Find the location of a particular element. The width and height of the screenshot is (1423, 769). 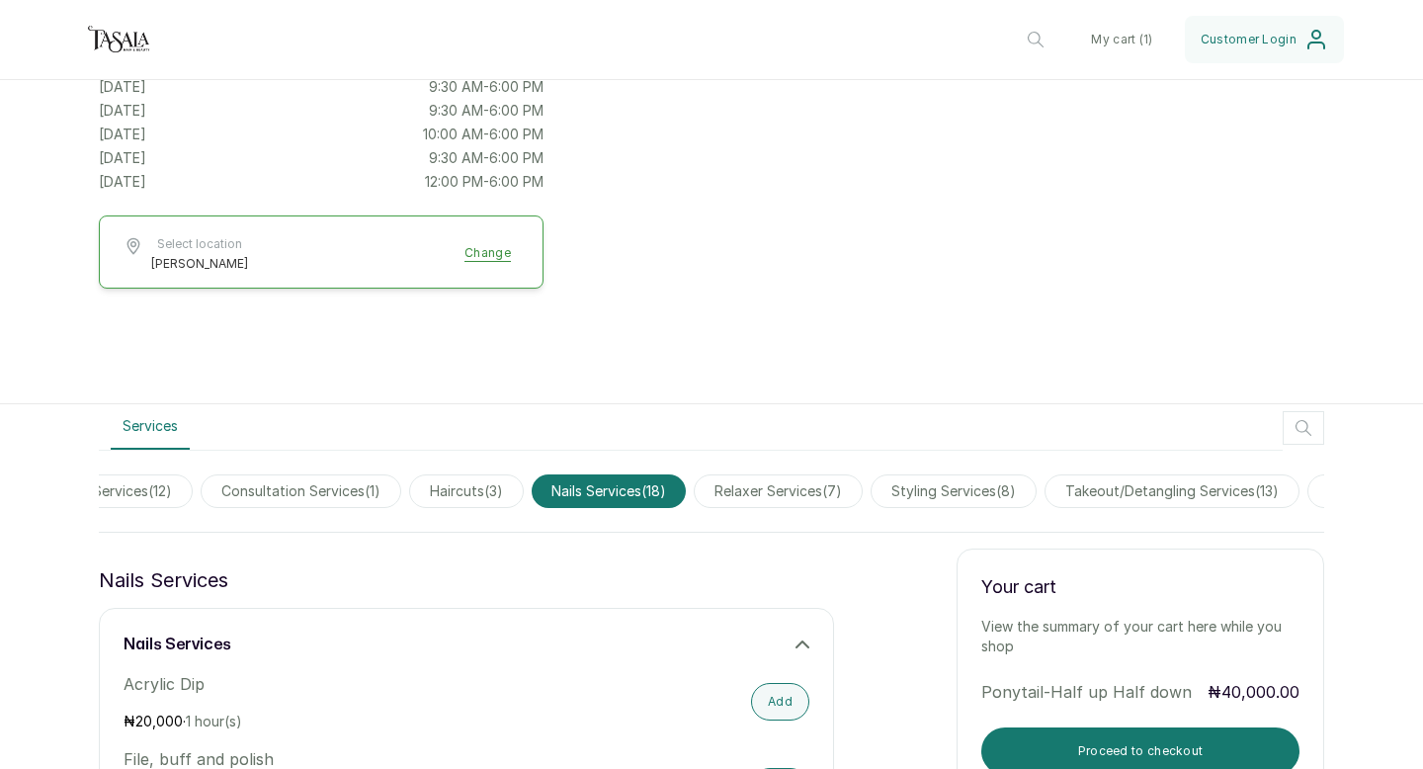

span: nails services(18) is located at coordinates (609, 491).